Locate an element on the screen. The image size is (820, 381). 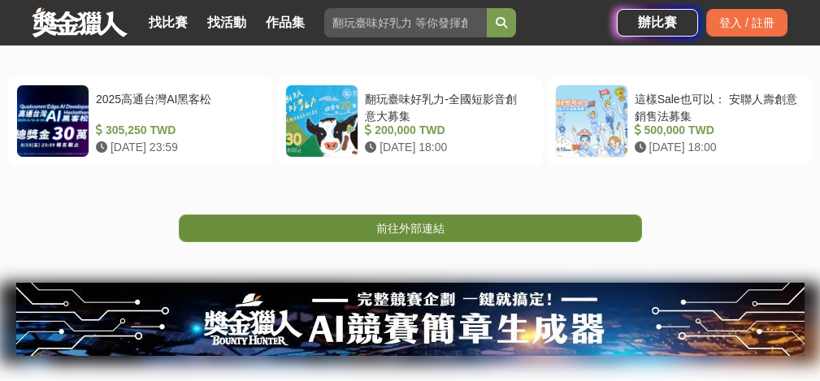
div: 這樣Sale也可以： 安聯人壽創意銷售法募集 is located at coordinates (716, 106).